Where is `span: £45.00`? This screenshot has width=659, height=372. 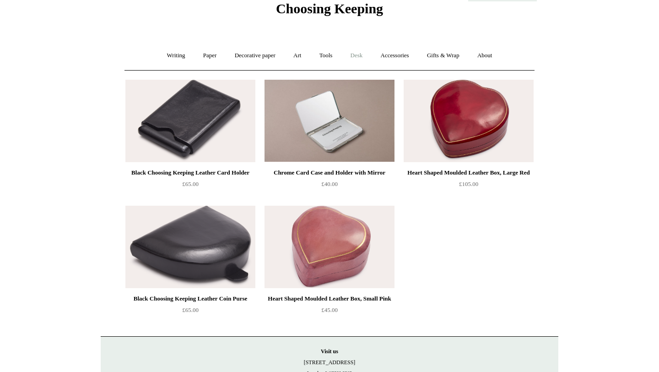
span: £45.00 is located at coordinates (330, 309).